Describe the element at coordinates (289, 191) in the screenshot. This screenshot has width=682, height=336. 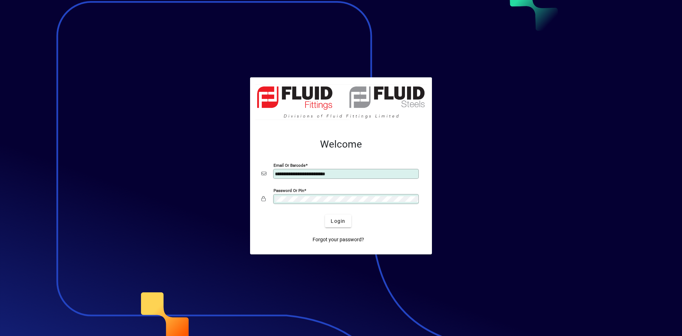
I see `mat-label: Password or Pin` at that location.